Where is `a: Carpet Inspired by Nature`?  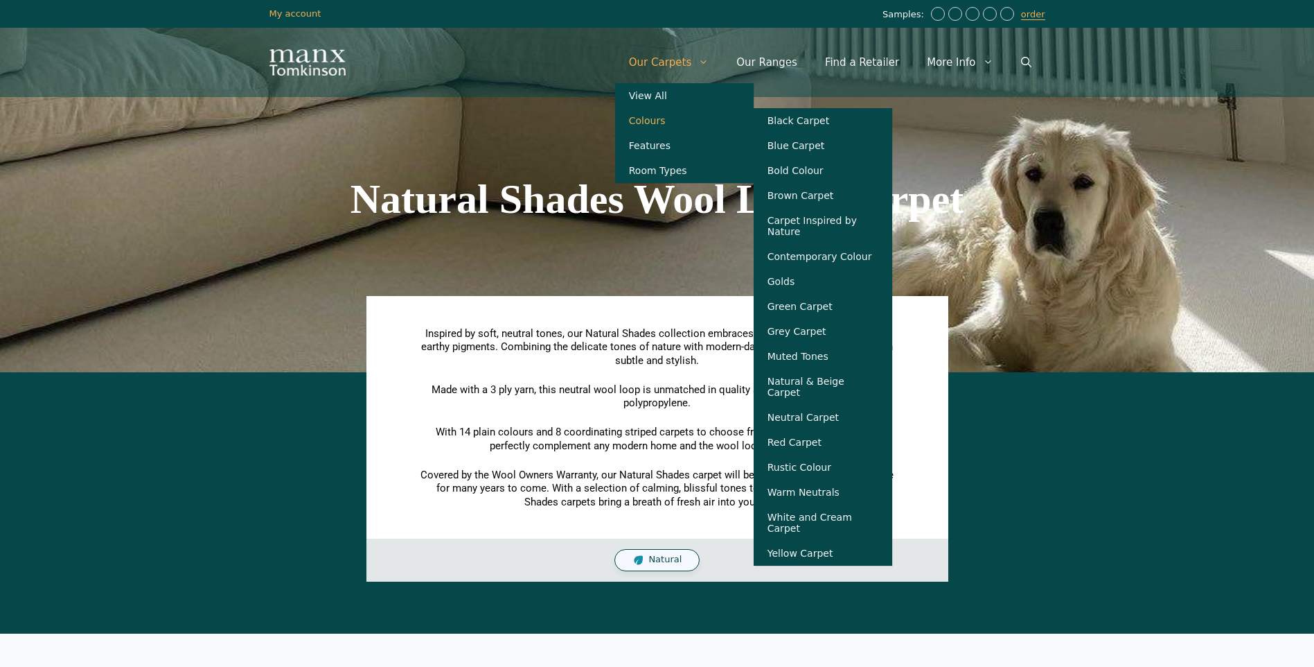 a: Carpet Inspired by Nature is located at coordinates (823, 226).